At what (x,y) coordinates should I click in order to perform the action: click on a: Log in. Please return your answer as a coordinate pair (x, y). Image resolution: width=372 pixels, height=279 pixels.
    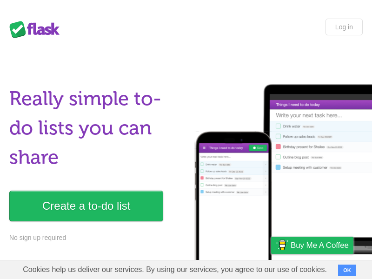
    Looking at the image, I should click on (344, 27).